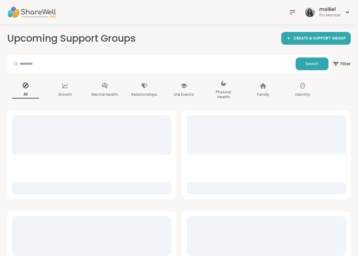 Image resolution: width=358 pixels, height=256 pixels. I want to click on p: Growth, so click(65, 95).